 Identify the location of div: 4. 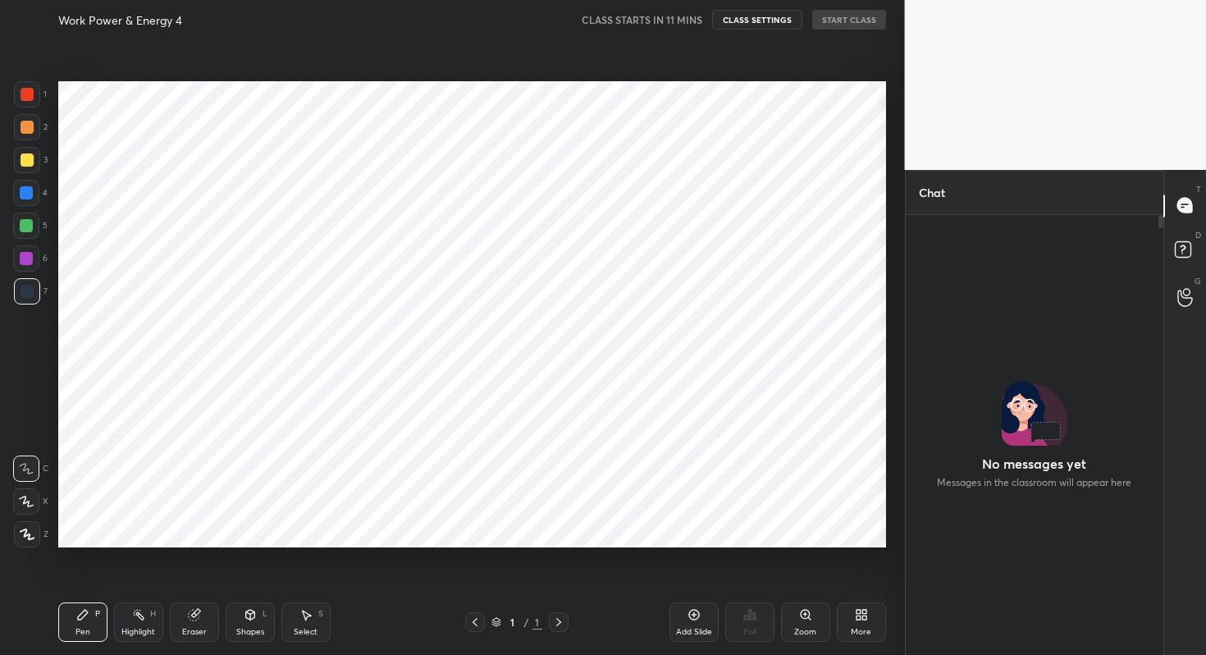
(30, 193).